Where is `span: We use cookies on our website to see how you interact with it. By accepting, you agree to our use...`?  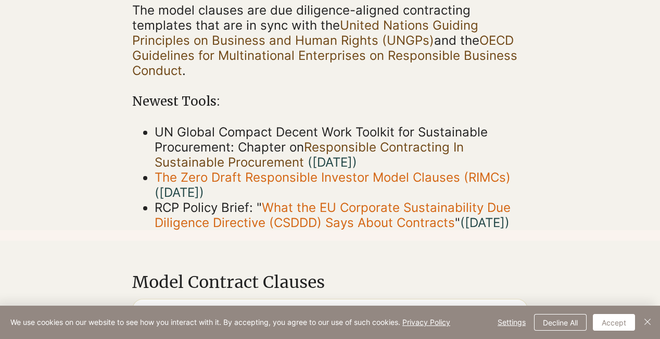
span: We use cookies on our website to see how you interact with it. By accepting, you agree to our use... is located at coordinates (230, 322).